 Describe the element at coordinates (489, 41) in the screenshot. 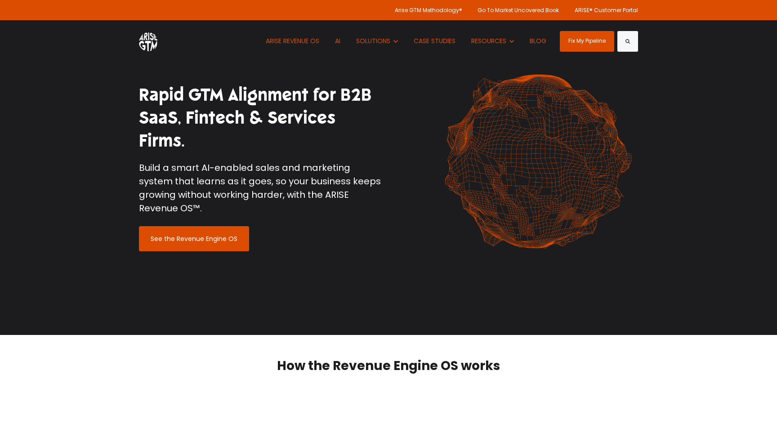

I see `span: RESOURCES` at that location.